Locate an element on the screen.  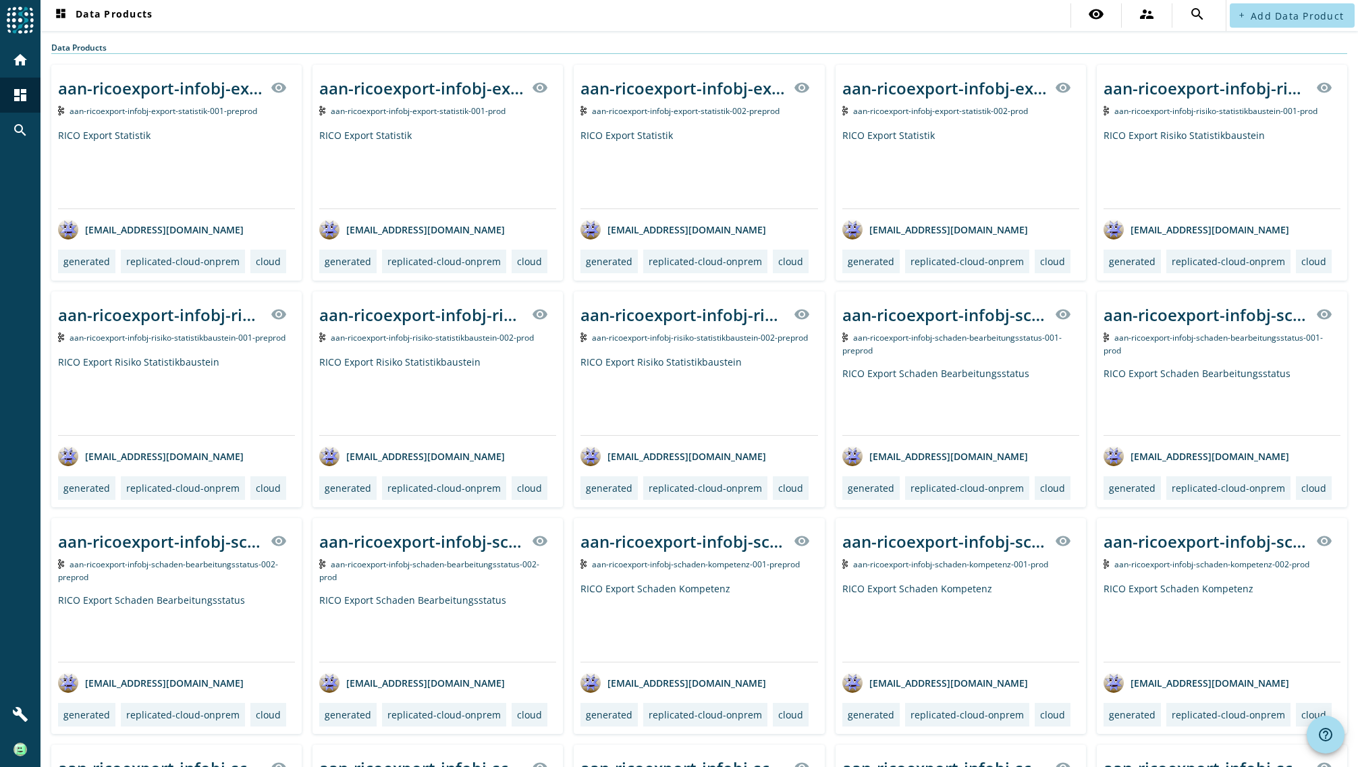
img: Kafka Topic: aan-ricoexport-infobj-schaden-bearbeitungsstatus-002-prod is located at coordinates (322, 564).